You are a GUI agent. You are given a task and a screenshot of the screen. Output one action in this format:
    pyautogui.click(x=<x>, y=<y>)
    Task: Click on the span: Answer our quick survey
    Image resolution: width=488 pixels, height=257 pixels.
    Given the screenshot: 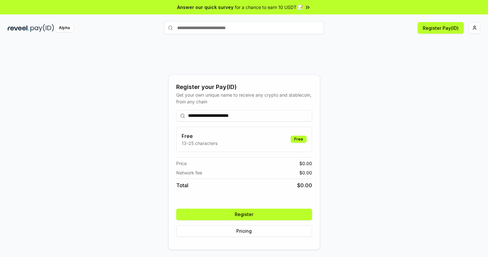 What is the action you would take?
    pyautogui.click(x=205, y=7)
    